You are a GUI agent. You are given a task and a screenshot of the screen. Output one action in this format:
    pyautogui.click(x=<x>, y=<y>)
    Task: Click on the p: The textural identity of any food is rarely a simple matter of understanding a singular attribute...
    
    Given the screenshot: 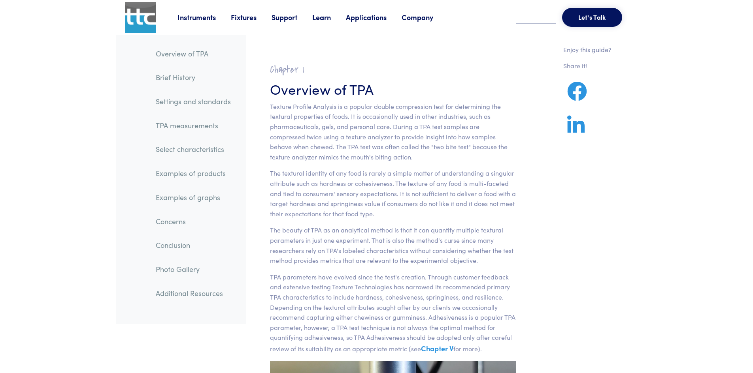 What is the action you would take?
    pyautogui.click(x=393, y=194)
    